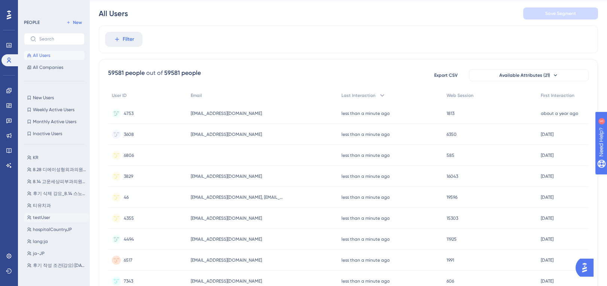  Describe the element at coordinates (74, 22) in the screenshot. I see `button: New` at that location.